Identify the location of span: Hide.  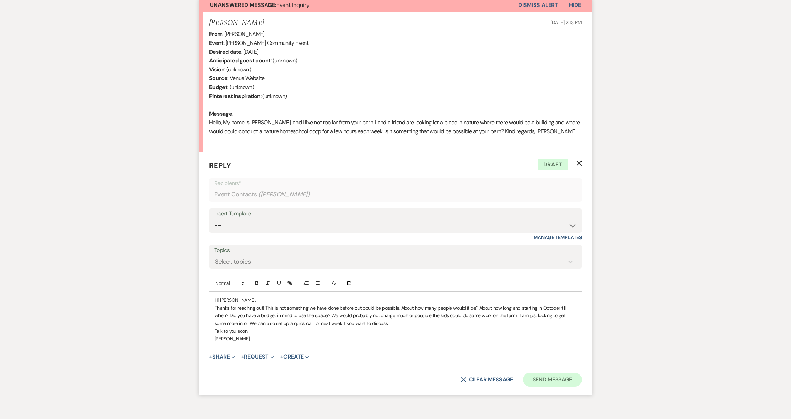
(575, 5).